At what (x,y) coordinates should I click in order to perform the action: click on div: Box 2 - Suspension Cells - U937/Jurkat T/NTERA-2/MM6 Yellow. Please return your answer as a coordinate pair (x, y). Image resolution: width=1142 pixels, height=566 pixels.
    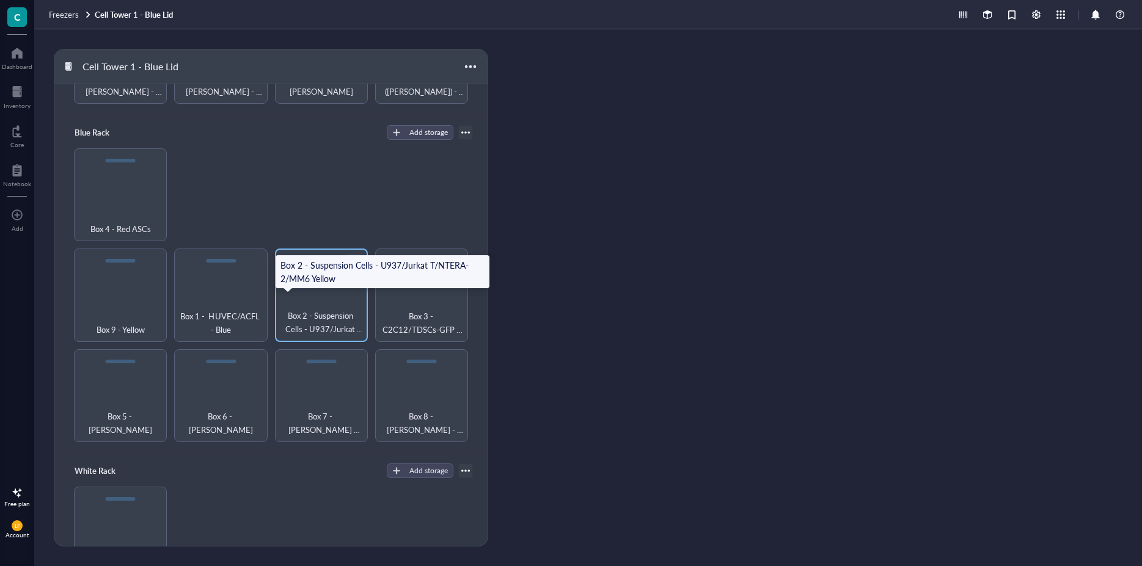
    Looking at the image, I should click on (382, 272).